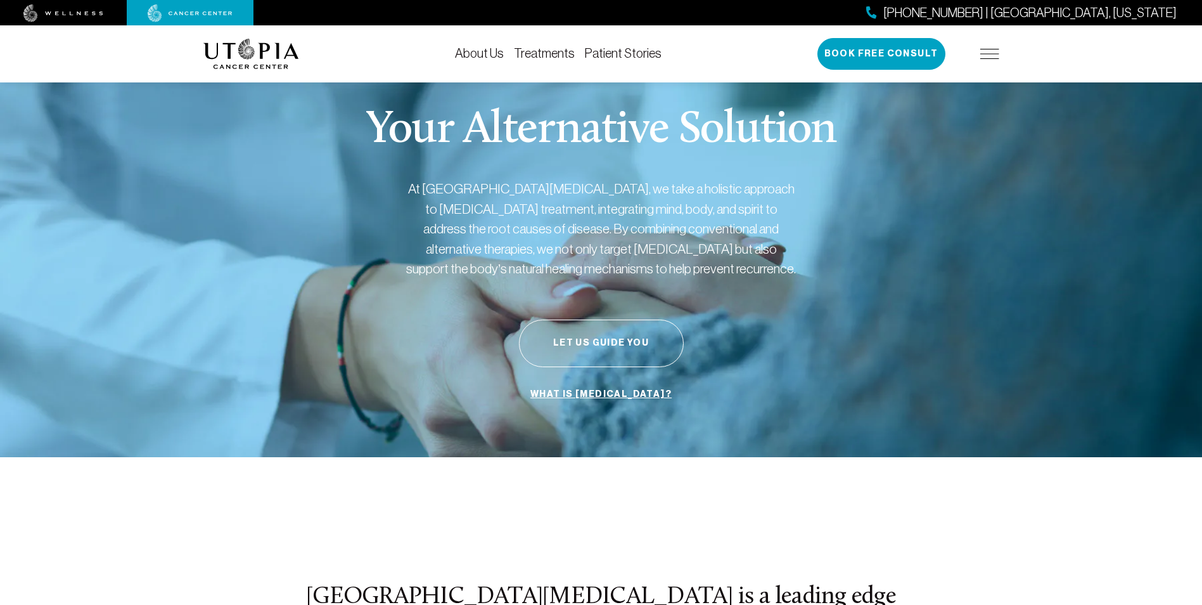 The height and width of the screenshot is (605, 1202). What do you see at coordinates (601, 343) in the screenshot?
I see `button: Let Us Guide You` at bounding box center [601, 343].